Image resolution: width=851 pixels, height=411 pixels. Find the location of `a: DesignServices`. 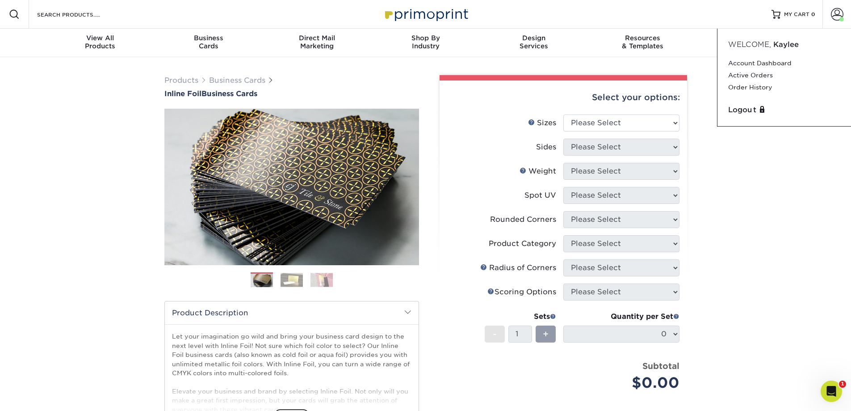

a: DesignServices is located at coordinates (534, 43).